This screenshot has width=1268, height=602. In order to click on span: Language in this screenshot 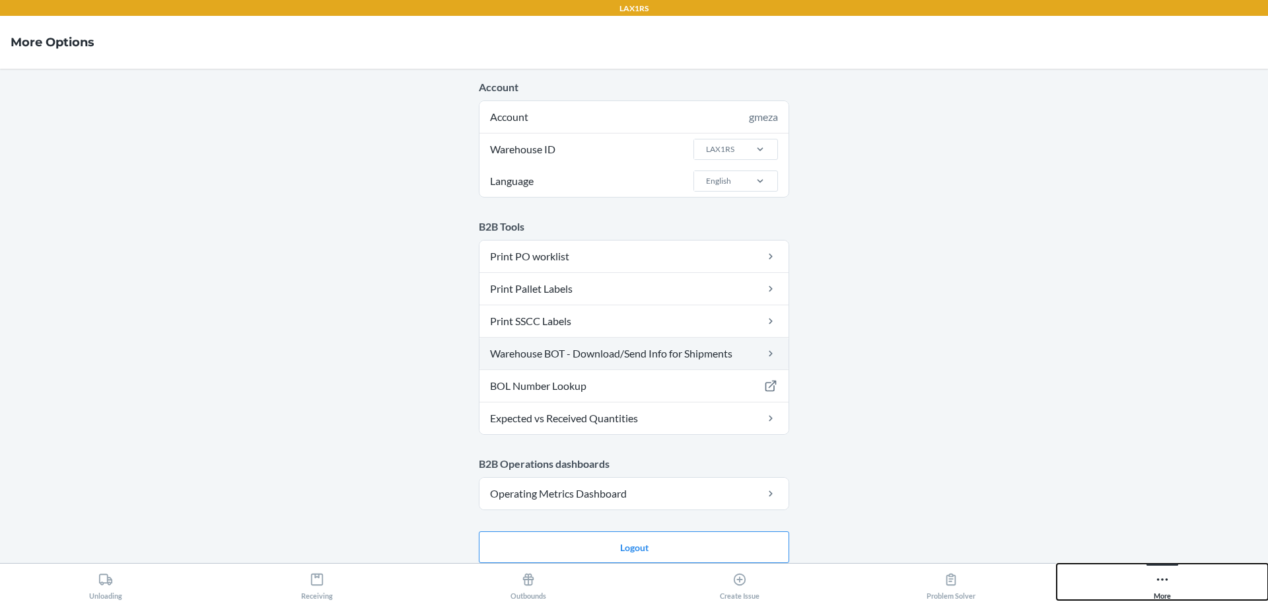, I will do `click(512, 181)`.